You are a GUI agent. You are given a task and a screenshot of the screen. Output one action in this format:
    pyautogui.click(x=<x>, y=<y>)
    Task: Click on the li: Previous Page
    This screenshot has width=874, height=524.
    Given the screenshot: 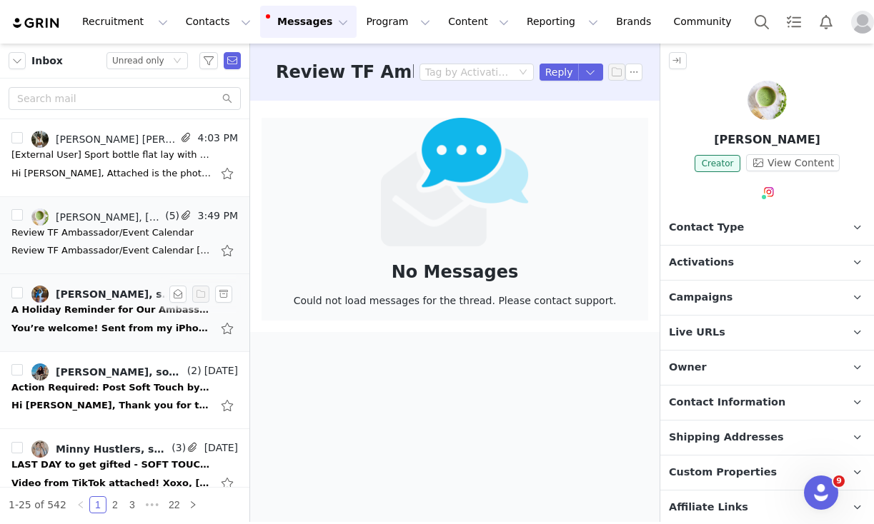 What is the action you would take?
    pyautogui.click(x=81, y=505)
    